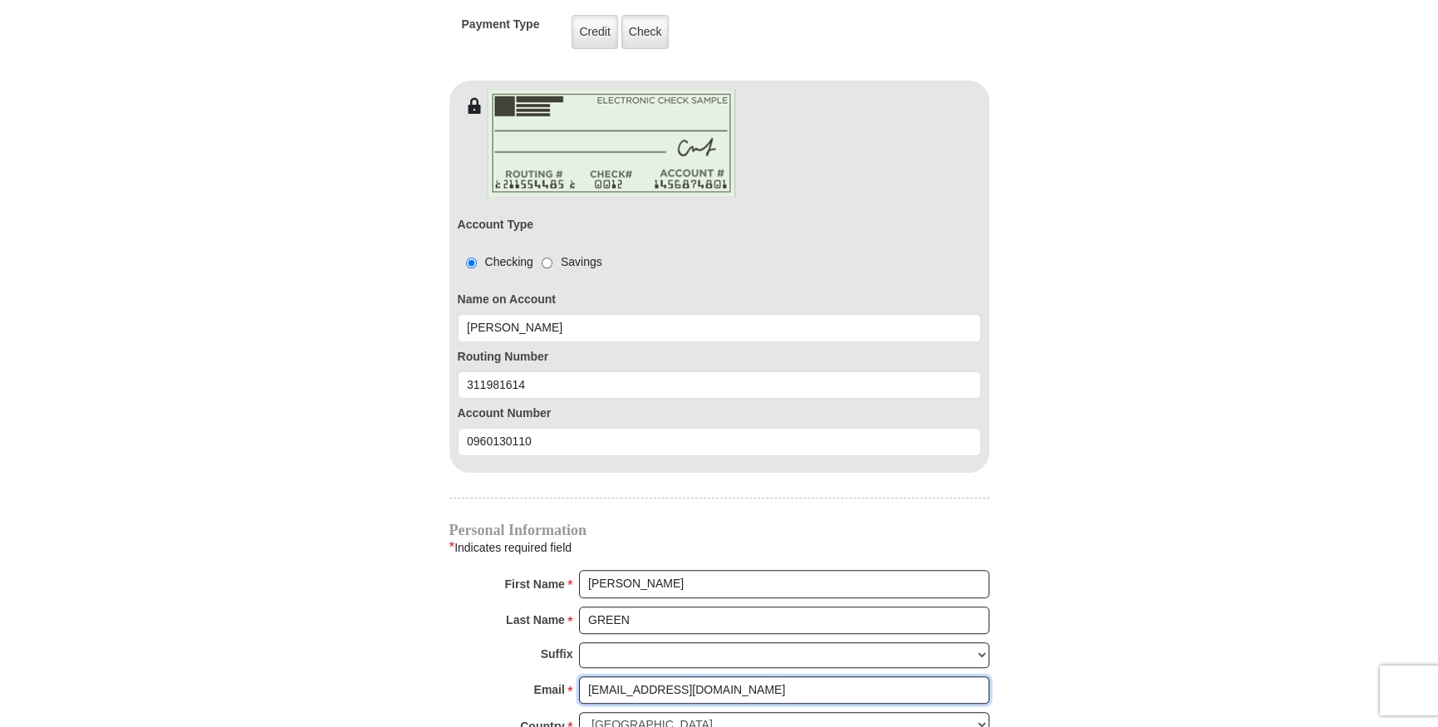 The image size is (1438, 727). Describe the element at coordinates (612, 143) in the screenshot. I see `img: check-en.png` at that location.